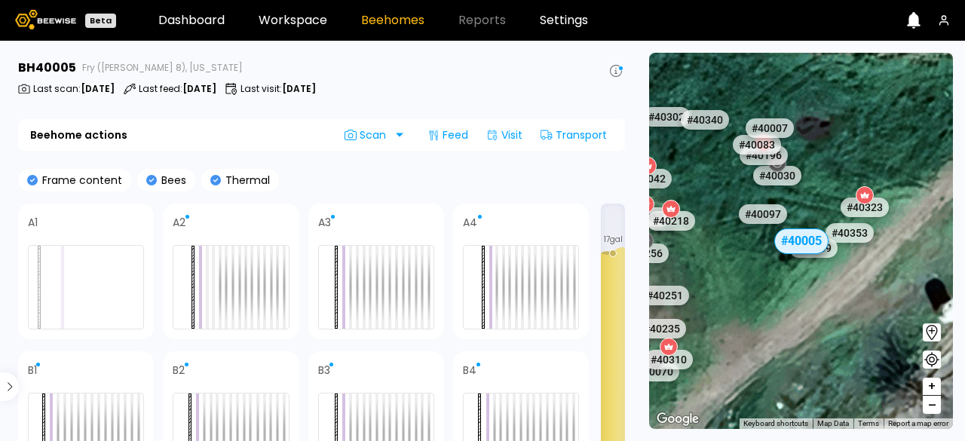 The image size is (965, 441). Describe the element at coordinates (919, 423) in the screenshot. I see `a: Report a map error` at that location.